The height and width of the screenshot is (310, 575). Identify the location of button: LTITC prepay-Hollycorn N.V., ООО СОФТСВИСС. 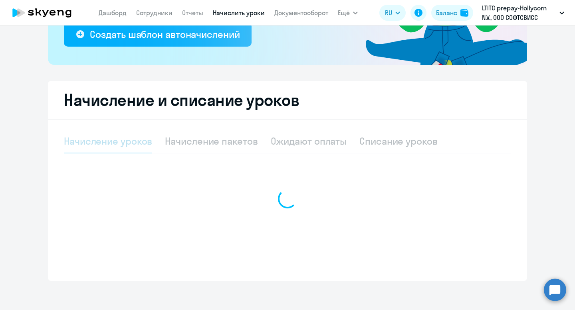
(523, 13).